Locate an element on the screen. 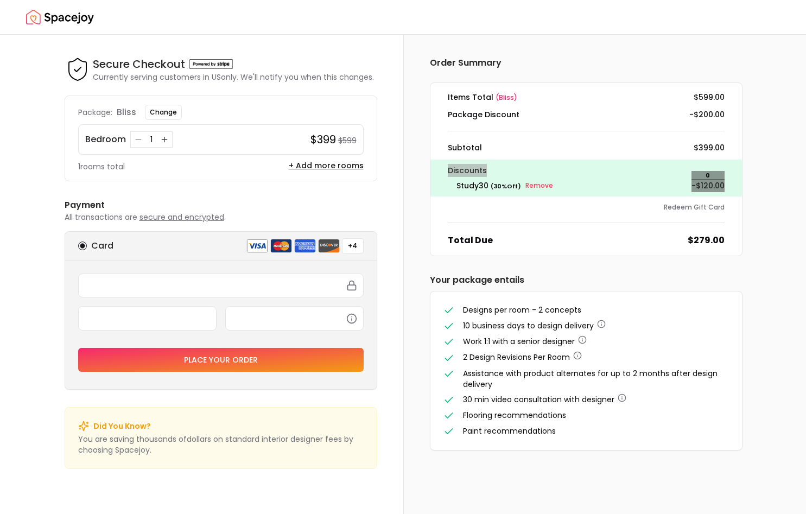 This screenshot has width=806, height=514. span: 10 business days to design delivery is located at coordinates (528, 326).